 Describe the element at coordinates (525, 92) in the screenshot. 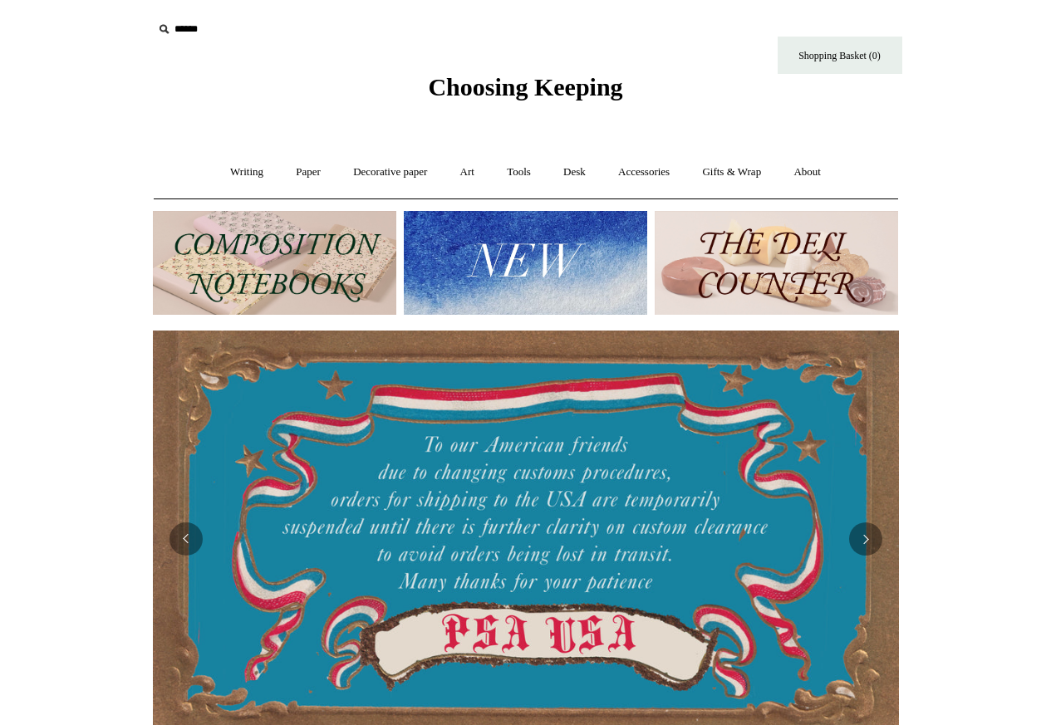

I see `a: Choosing Keeping` at that location.